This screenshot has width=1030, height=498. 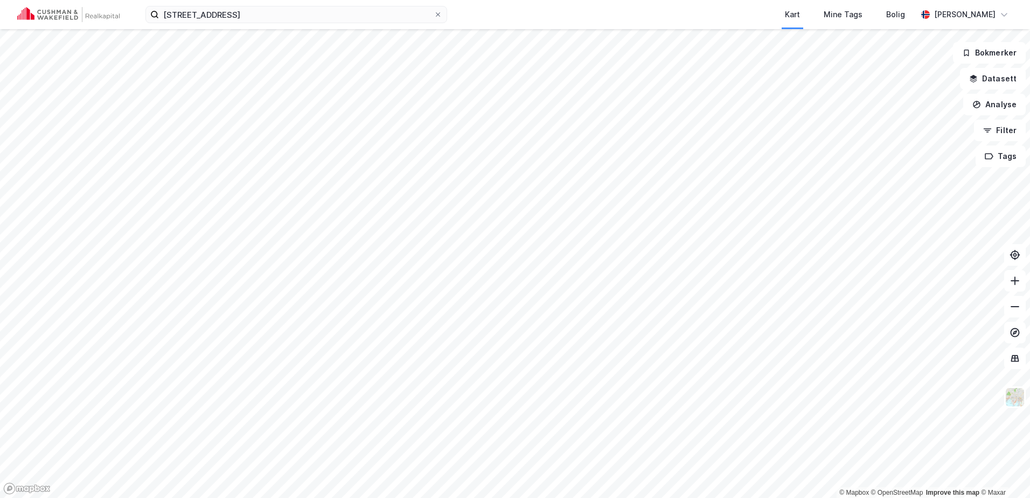 What do you see at coordinates (953, 493) in the screenshot?
I see `a: Improve this map` at bounding box center [953, 493].